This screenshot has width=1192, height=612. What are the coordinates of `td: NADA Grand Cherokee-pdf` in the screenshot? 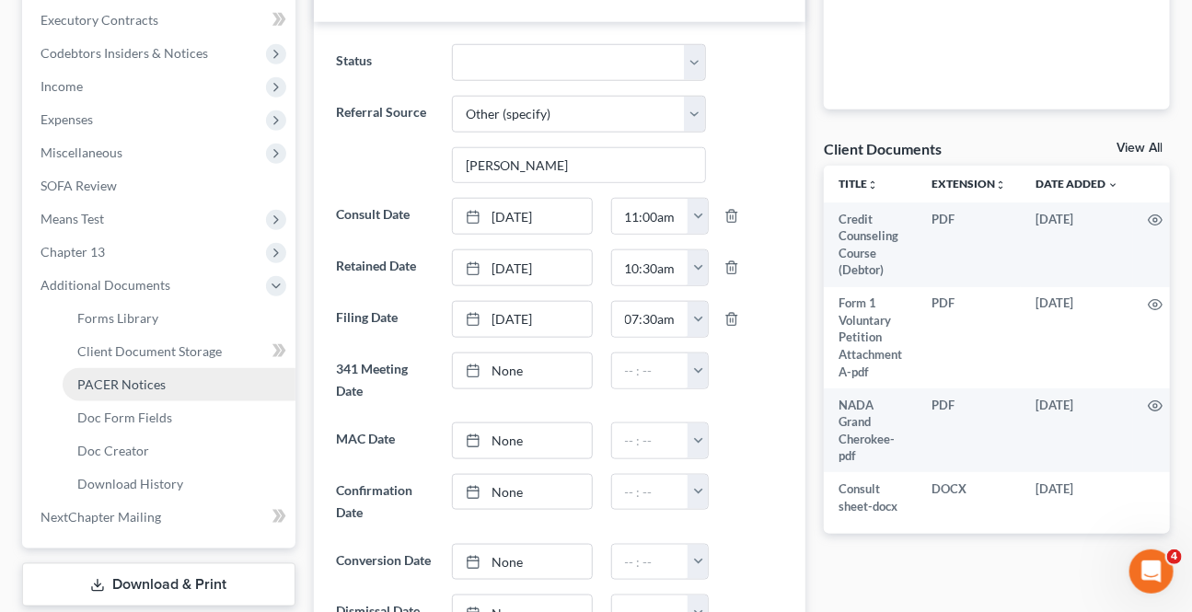 It's located at (870, 431).